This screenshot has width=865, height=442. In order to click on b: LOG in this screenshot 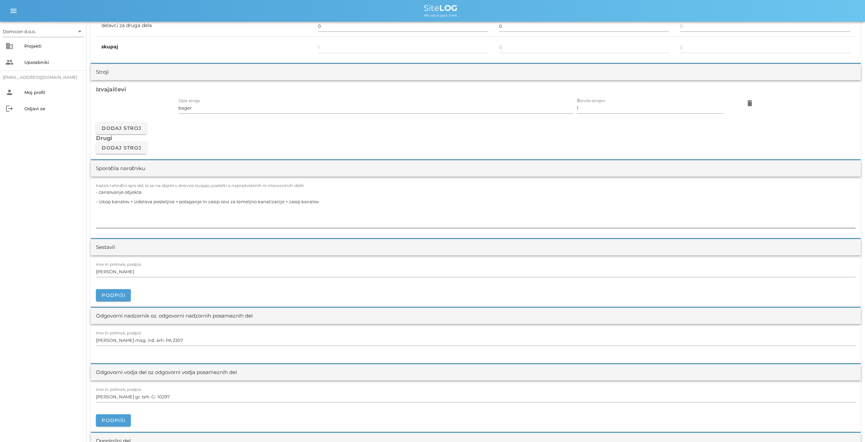, I will do `click(449, 8)`.